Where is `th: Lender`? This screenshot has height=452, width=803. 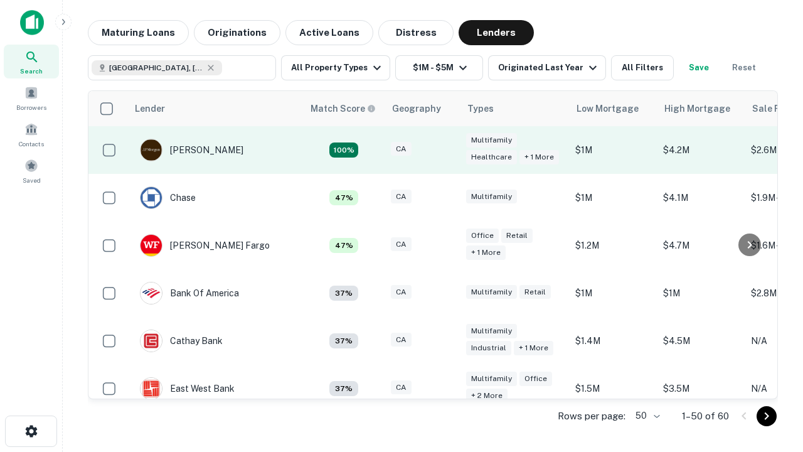 th: Lender is located at coordinates (215, 109).